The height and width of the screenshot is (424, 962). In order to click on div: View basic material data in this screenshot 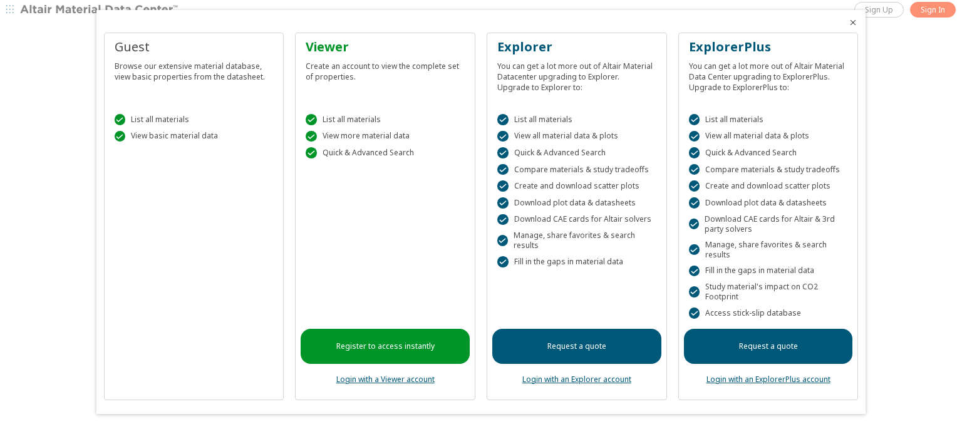, I will do `click(194, 137)`.